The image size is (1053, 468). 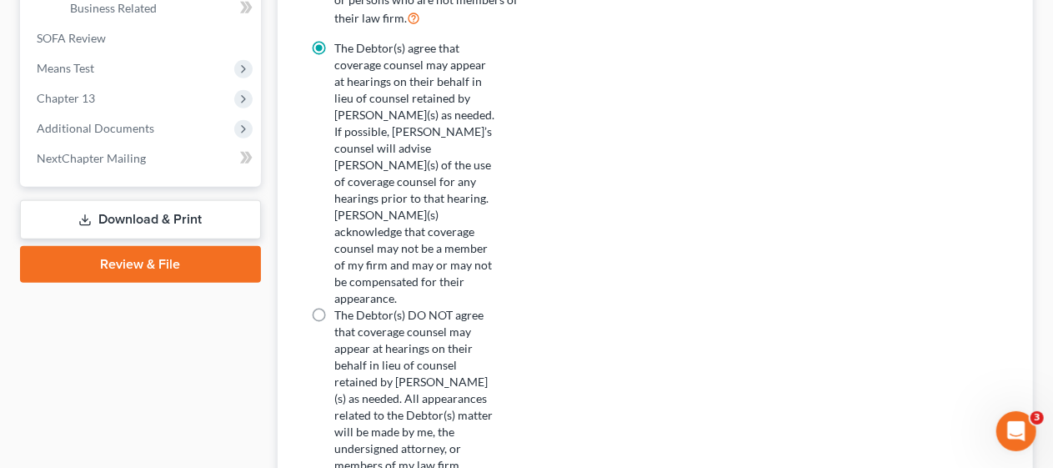 What do you see at coordinates (140, 219) in the screenshot?
I see `a: Download & Print` at bounding box center [140, 219].